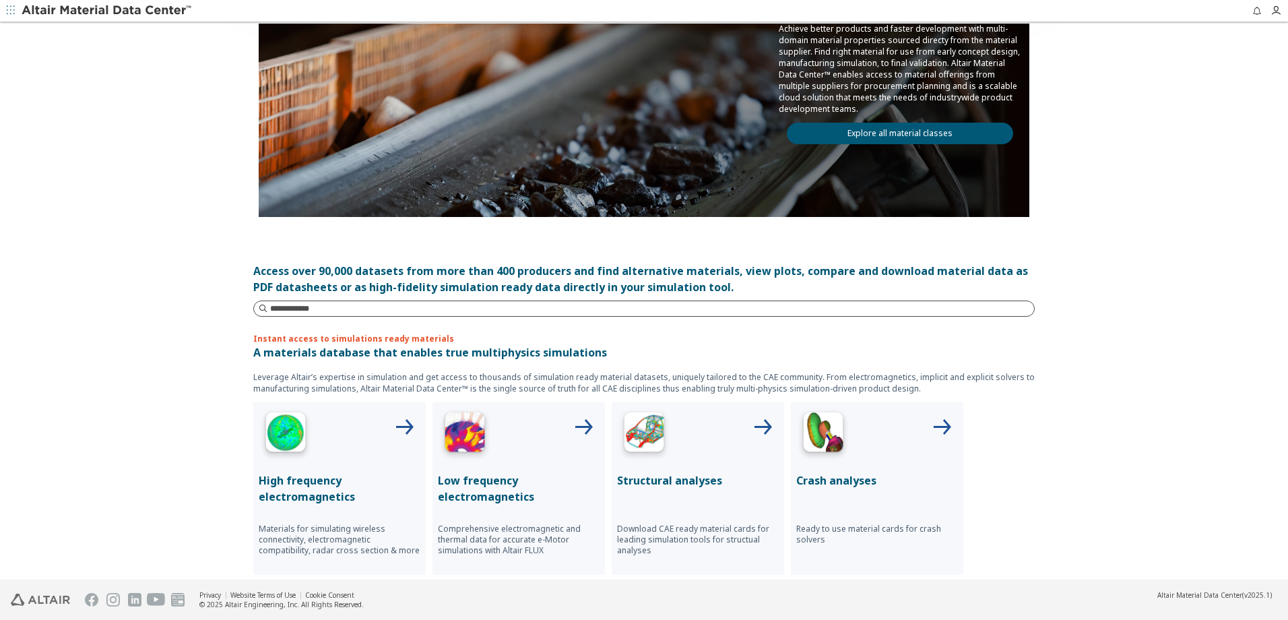 This screenshot has height=620, width=1288. What do you see at coordinates (698, 480) in the screenshot?
I see `p: Structural analyses` at bounding box center [698, 480].